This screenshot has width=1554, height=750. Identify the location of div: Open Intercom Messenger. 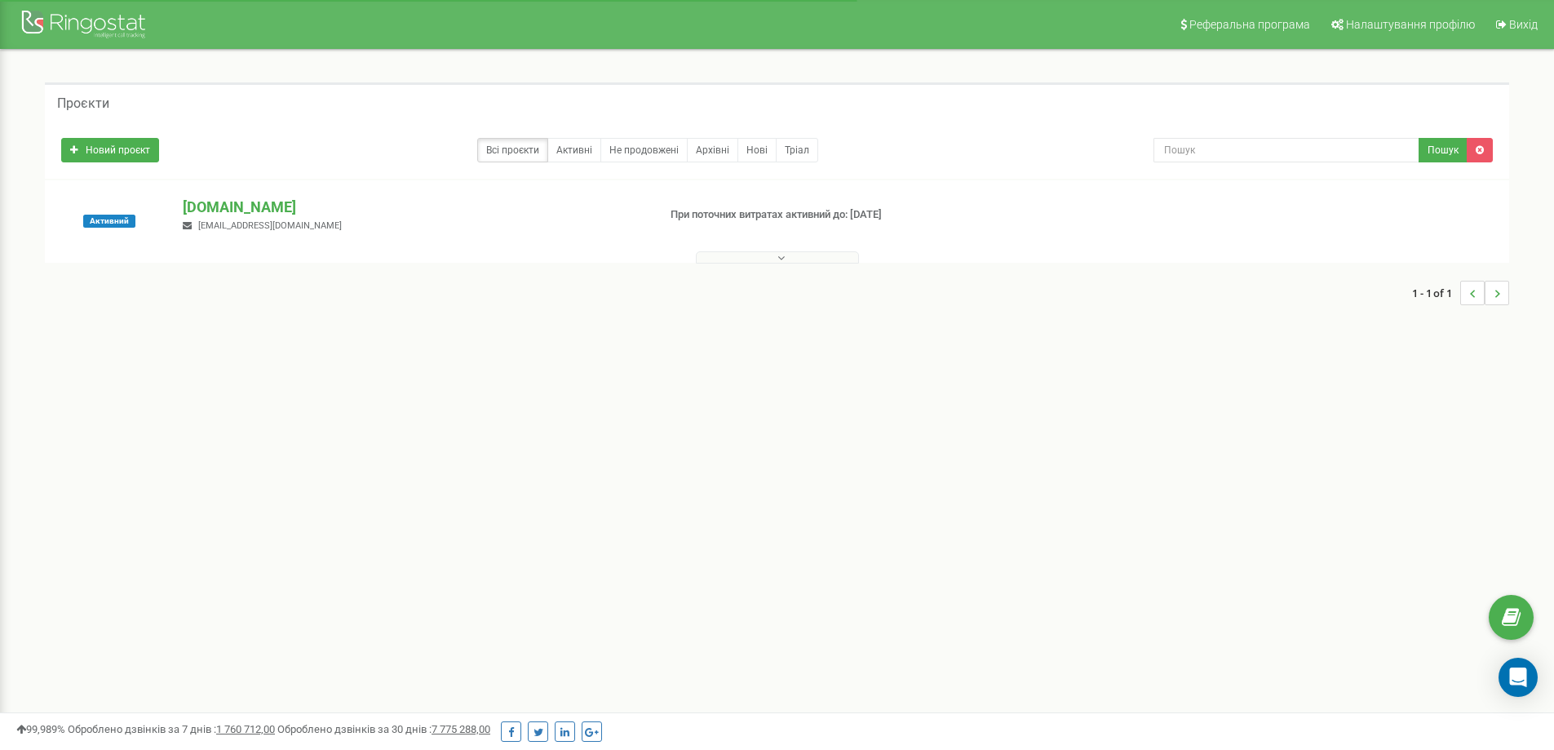
(1518, 677).